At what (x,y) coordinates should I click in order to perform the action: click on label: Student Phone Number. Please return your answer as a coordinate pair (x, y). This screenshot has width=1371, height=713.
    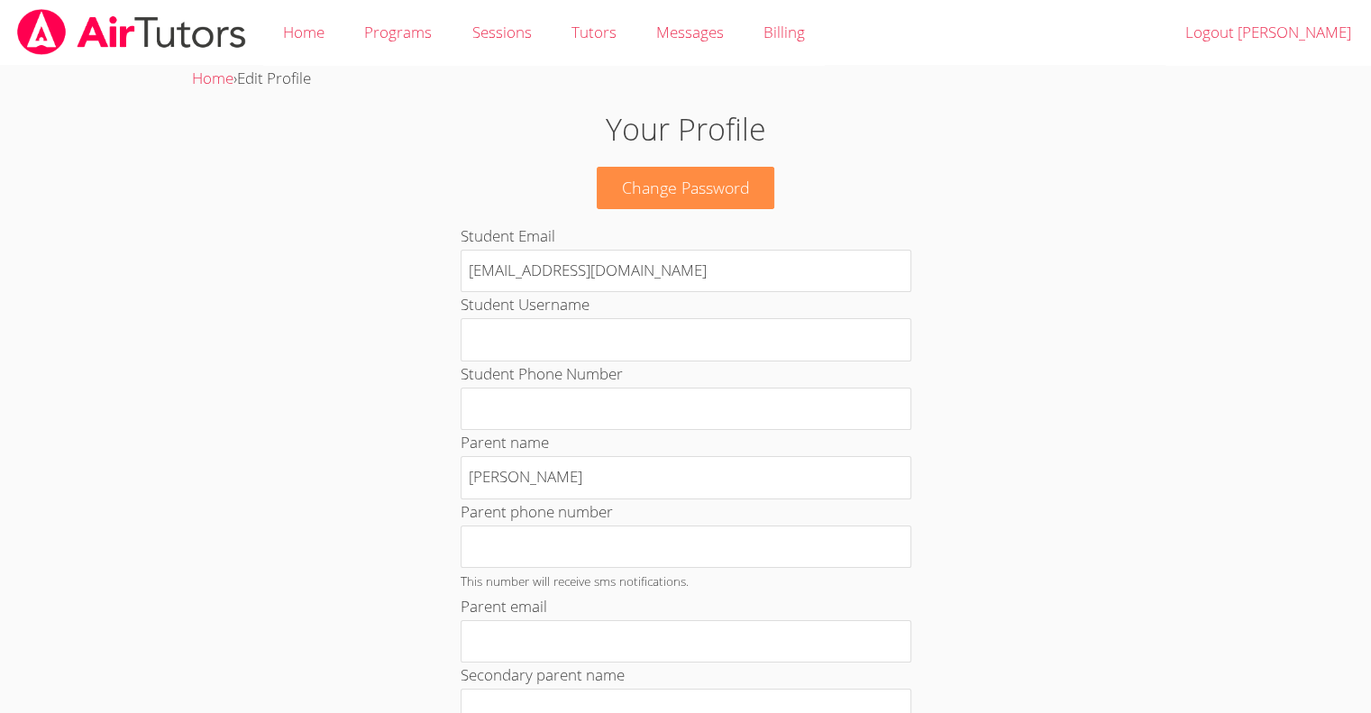
    Looking at the image, I should click on (542, 373).